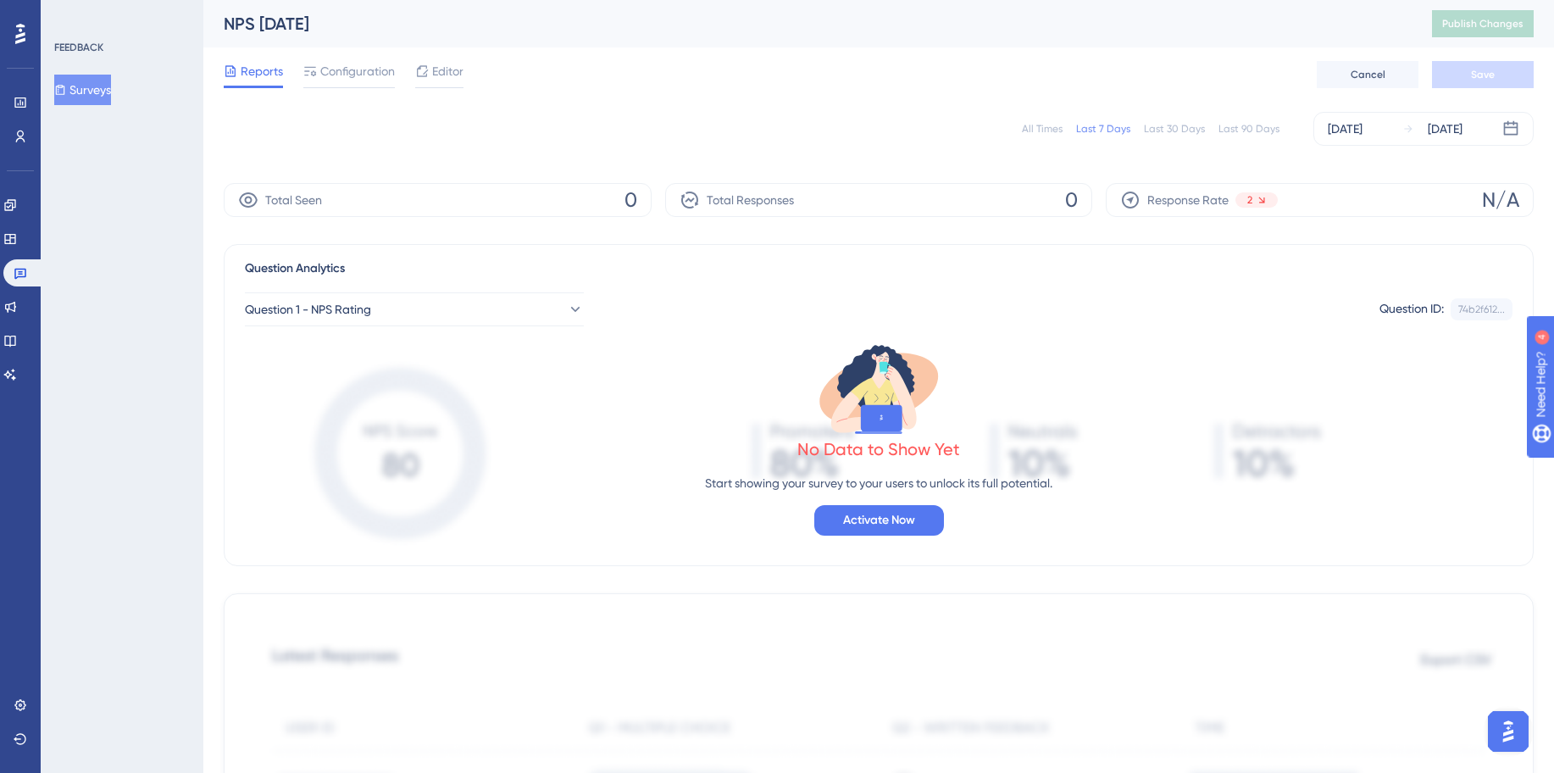 The image size is (1554, 773). Describe the element at coordinates (1175, 129) in the screenshot. I see `div: Last 30 Days` at that location.